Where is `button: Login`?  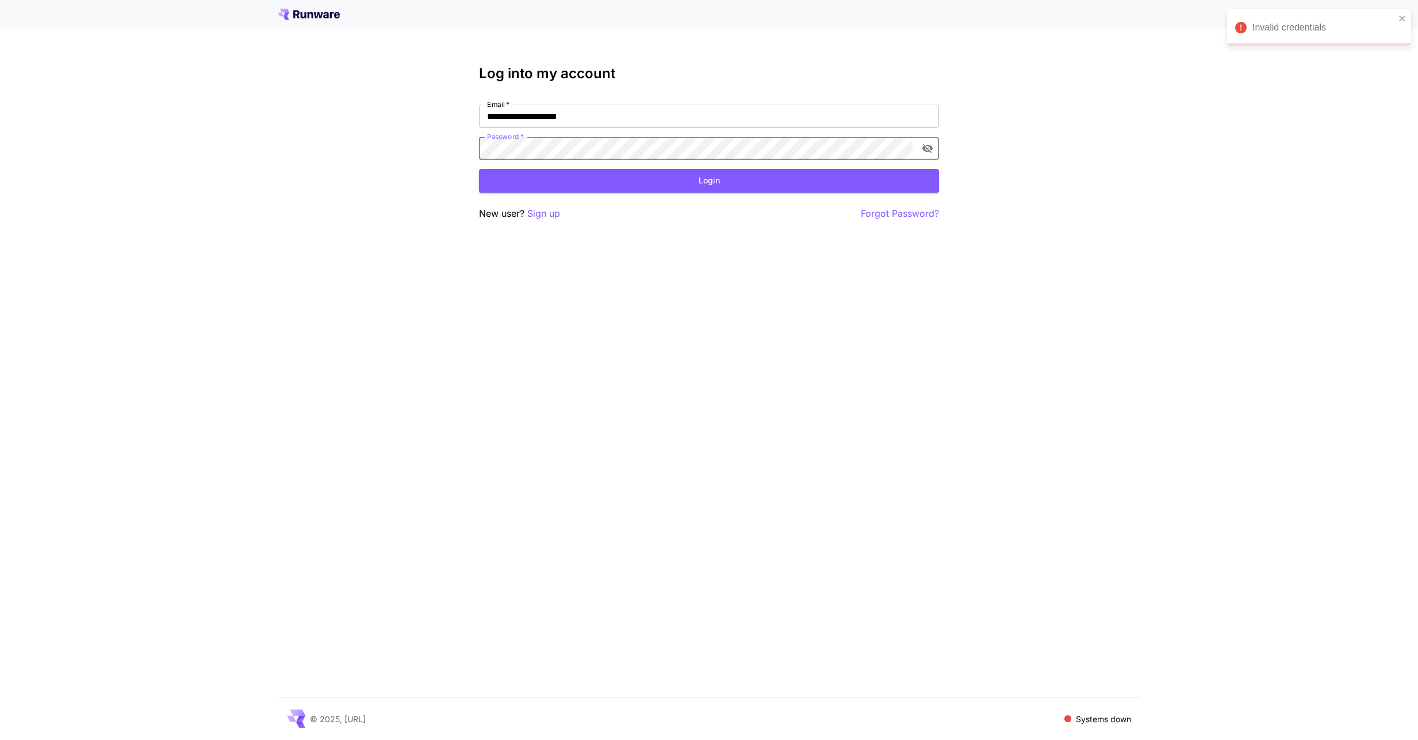
button: Login is located at coordinates (709, 181).